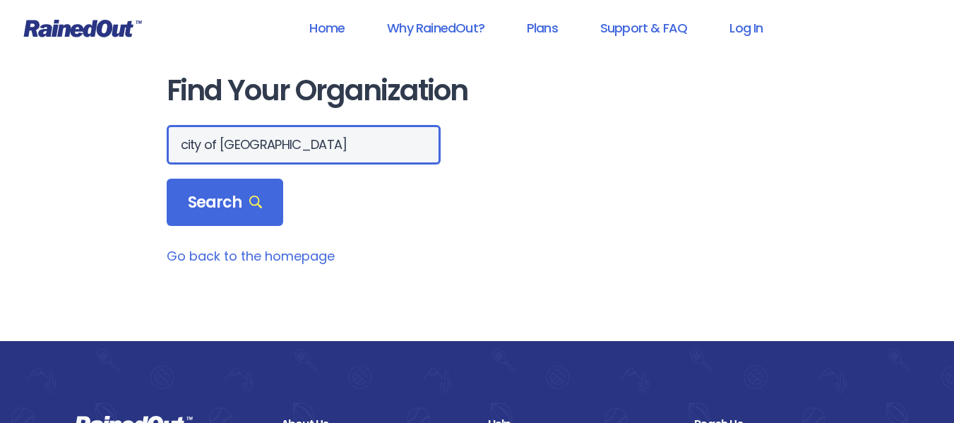  What do you see at coordinates (745, 28) in the screenshot?
I see `a: Log In` at bounding box center [745, 28].